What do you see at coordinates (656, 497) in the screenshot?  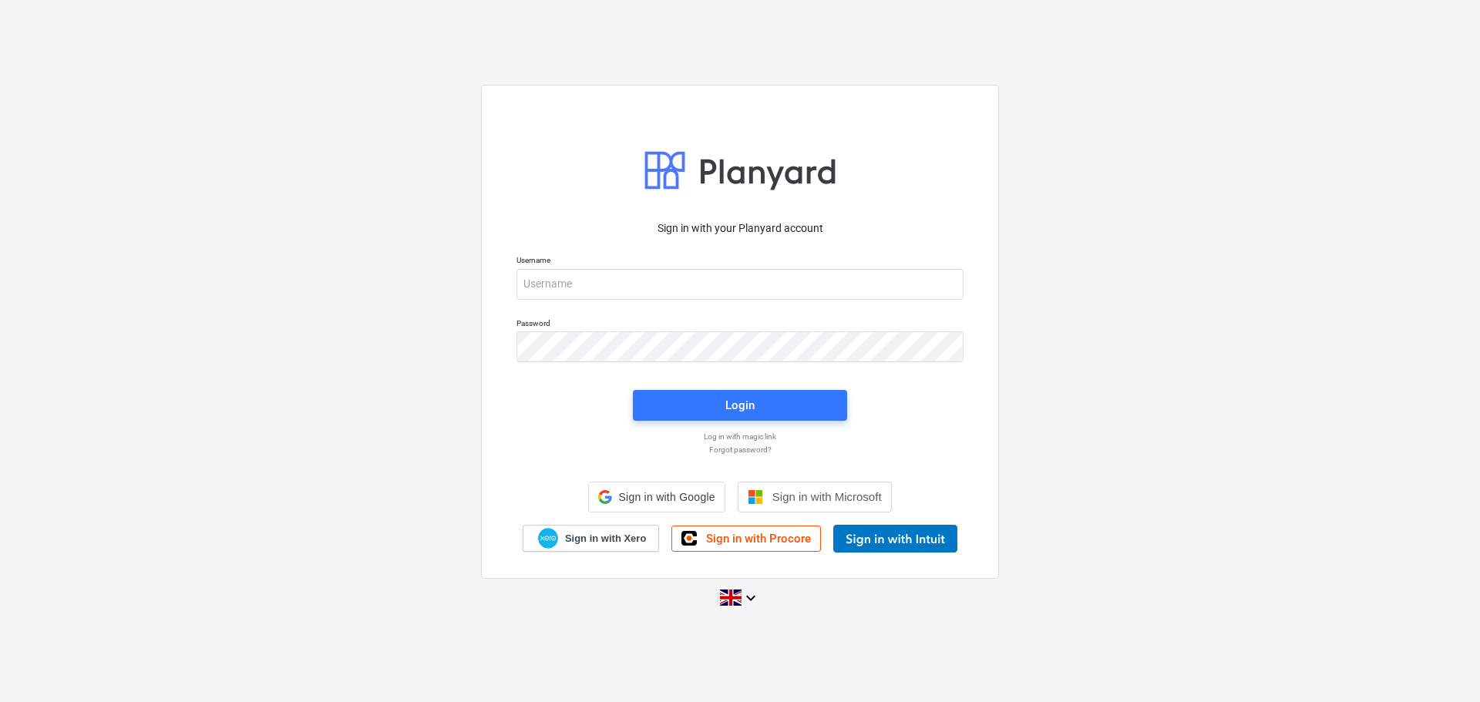 I see `div: Sign in with Google` at bounding box center [656, 497].